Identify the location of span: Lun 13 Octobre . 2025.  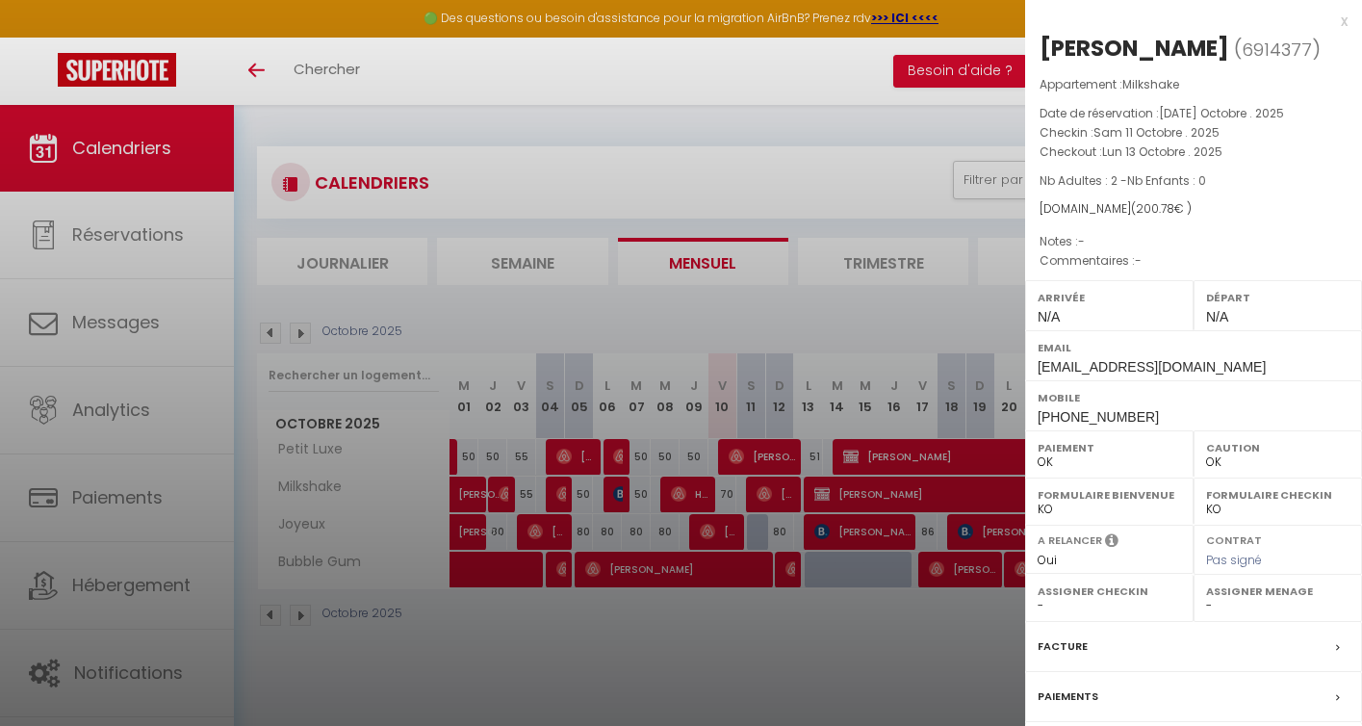
(1161, 151).